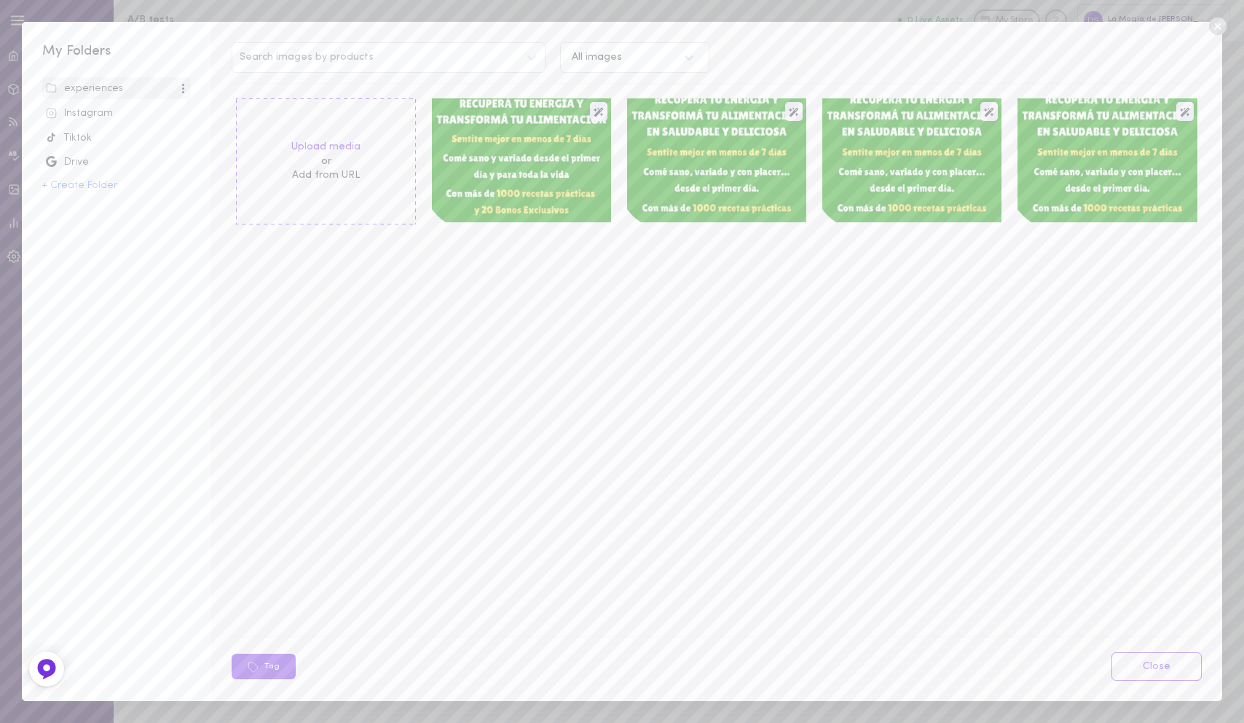  Describe the element at coordinates (326, 175) in the screenshot. I see `span: Add from URL` at that location.